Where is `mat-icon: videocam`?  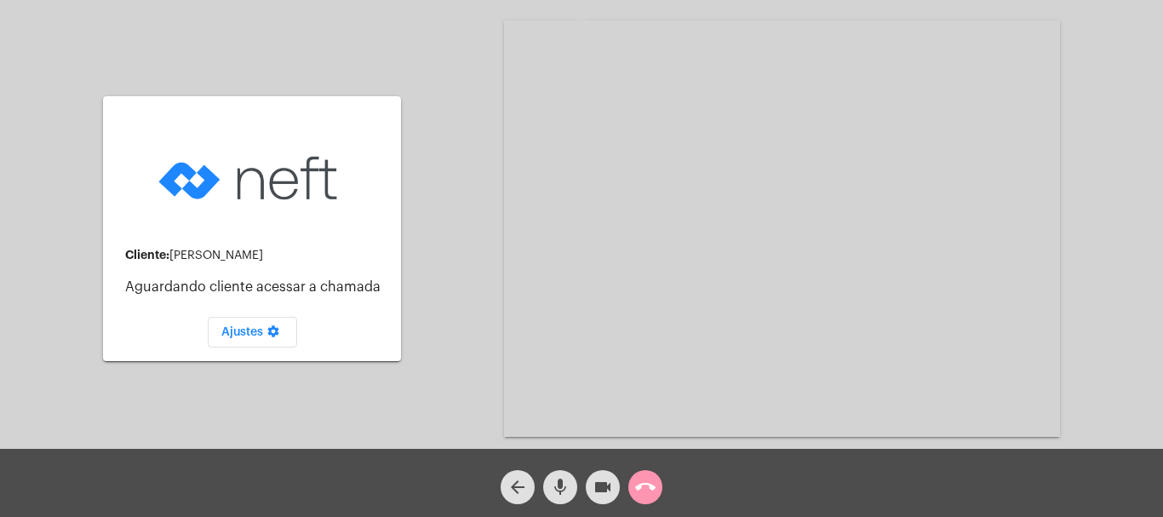
mat-icon: videocam is located at coordinates (603, 487).